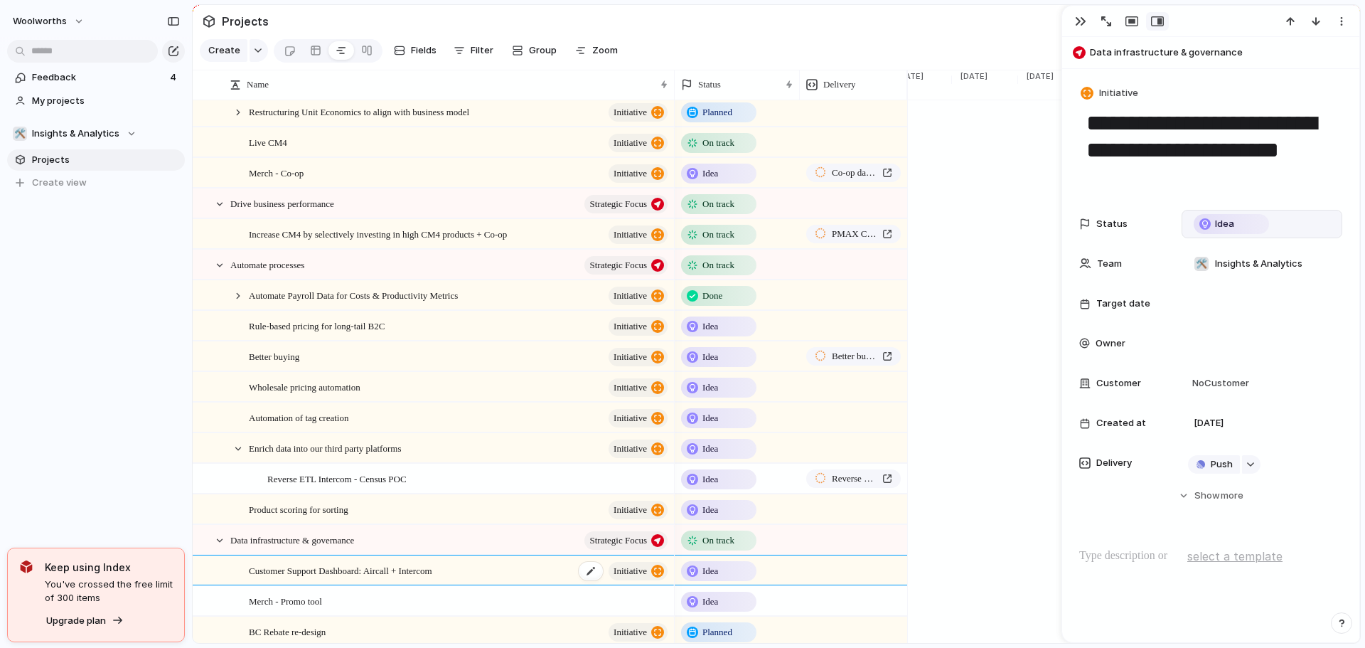 The width and height of the screenshot is (1365, 648). What do you see at coordinates (1111, 343) in the screenshot?
I see `span: Owner` at bounding box center [1111, 343].